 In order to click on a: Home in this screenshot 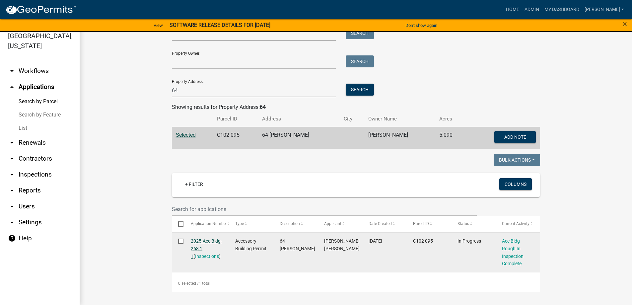, I will do `click(513, 10)`.